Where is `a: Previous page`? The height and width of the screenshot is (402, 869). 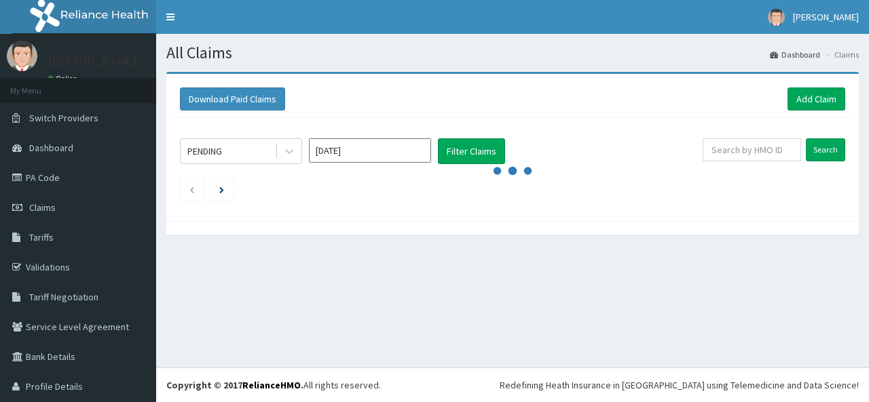
a: Previous page is located at coordinates (191, 189).